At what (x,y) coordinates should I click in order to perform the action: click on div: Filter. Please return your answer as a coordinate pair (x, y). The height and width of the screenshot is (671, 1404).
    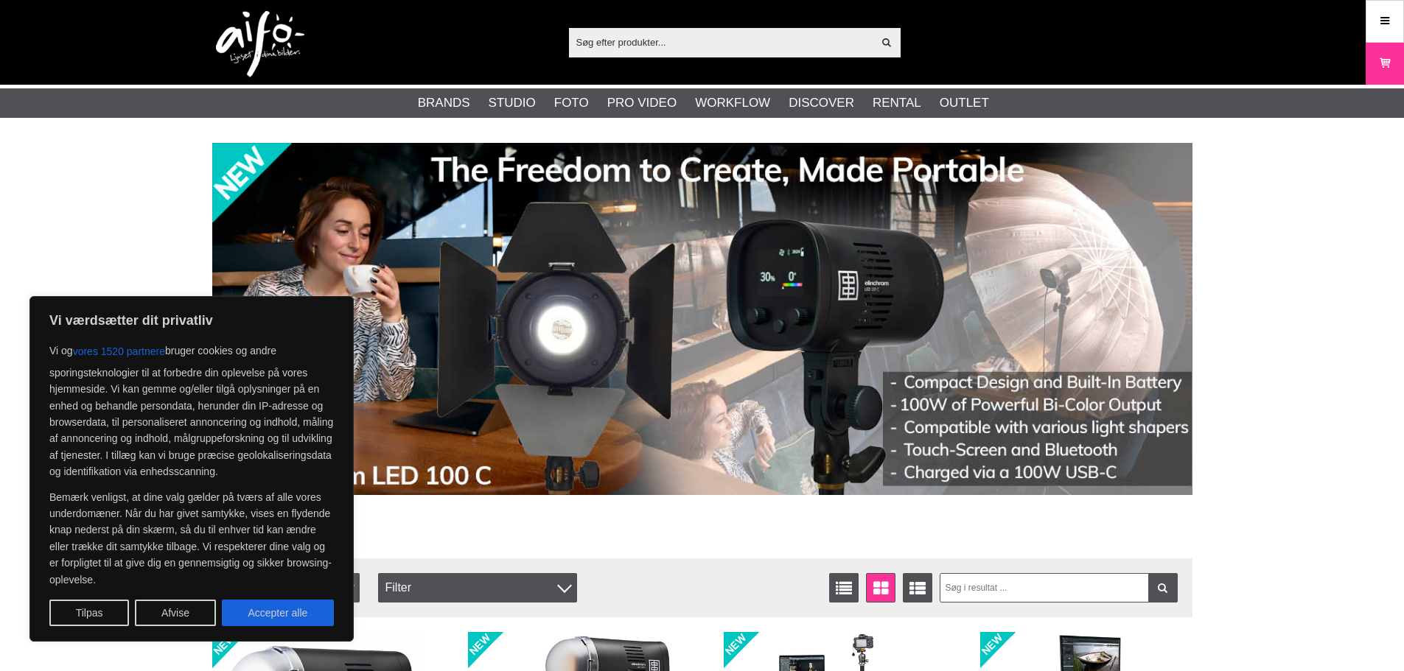
    Looking at the image, I should click on (477, 588).